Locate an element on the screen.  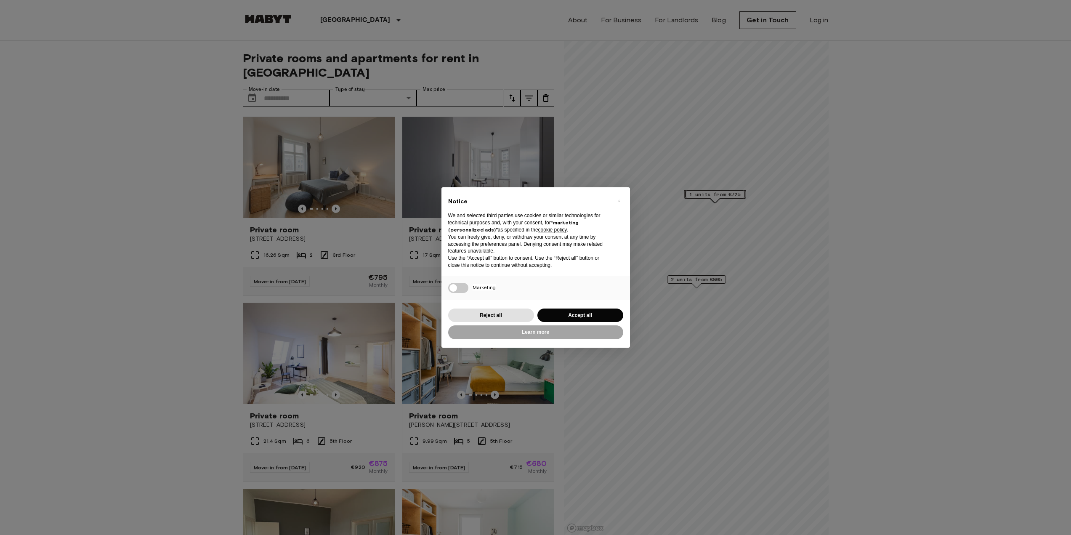
h2: Notice is located at coordinates (529, 202).